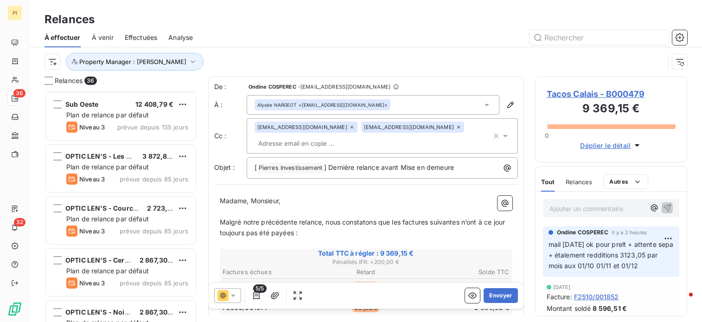 This screenshot has width=702, height=322. What do you see at coordinates (180, 38) in the screenshot?
I see `span: Analyse` at bounding box center [180, 38].